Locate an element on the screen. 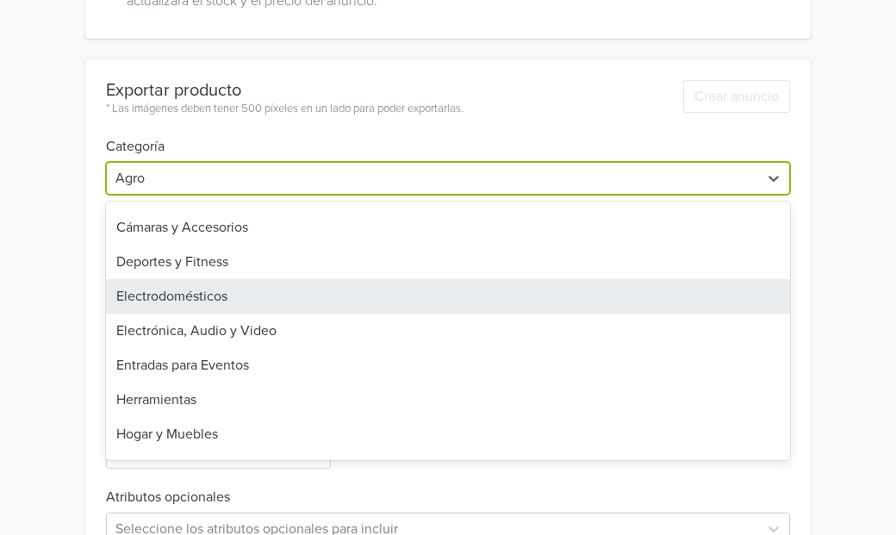 This screenshot has width=896, height=535. div: Herramientas is located at coordinates (448, 400).